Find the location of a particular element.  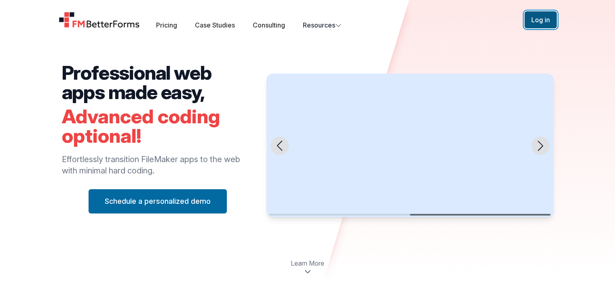

nav: Global is located at coordinates (308, 20).